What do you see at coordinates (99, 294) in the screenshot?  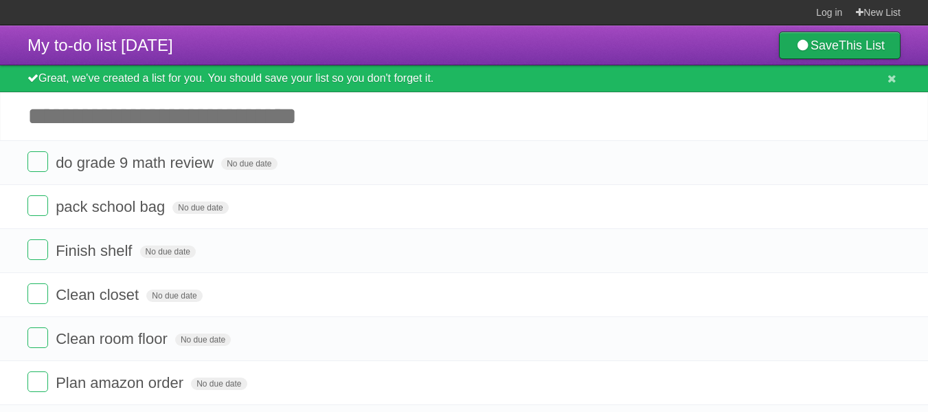 I see `span: Clean closet` at bounding box center [99, 294].